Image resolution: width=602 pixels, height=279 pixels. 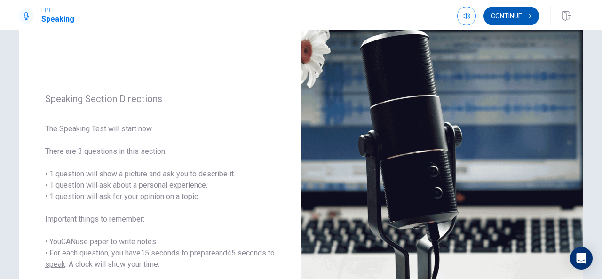 I want to click on span: EPT, so click(x=58, y=10).